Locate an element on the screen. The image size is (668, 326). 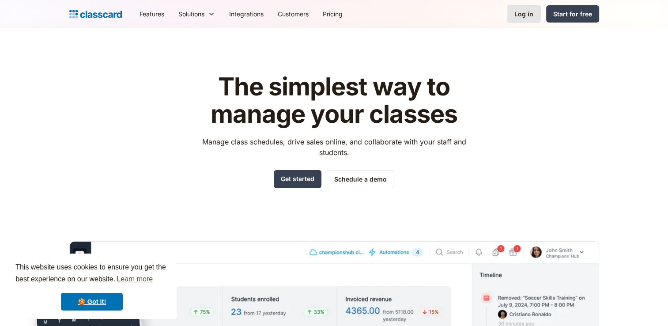
a: Customers is located at coordinates (293, 14).